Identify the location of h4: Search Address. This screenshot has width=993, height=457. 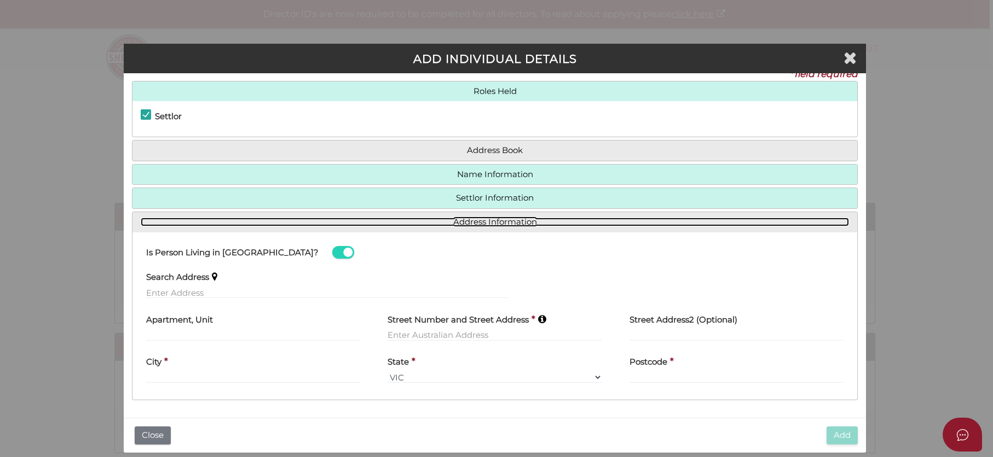
(177, 277).